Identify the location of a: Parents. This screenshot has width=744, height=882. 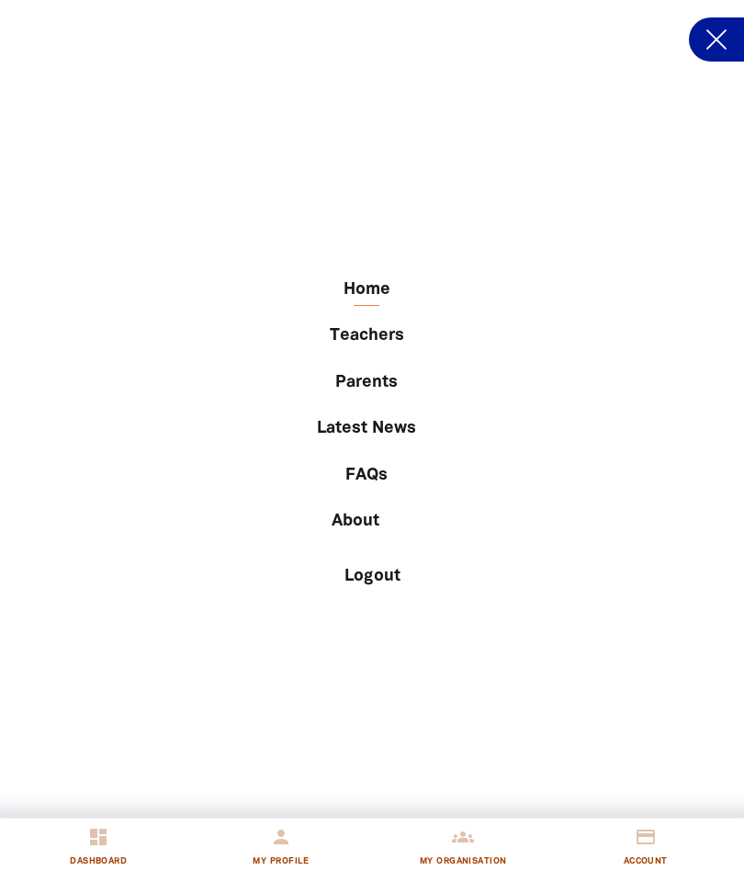
(367, 383).